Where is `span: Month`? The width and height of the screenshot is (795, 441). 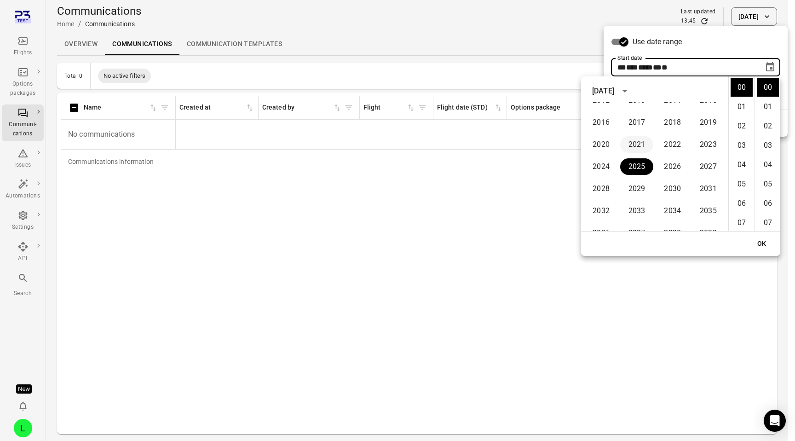
span: Month is located at coordinates (632, 67).